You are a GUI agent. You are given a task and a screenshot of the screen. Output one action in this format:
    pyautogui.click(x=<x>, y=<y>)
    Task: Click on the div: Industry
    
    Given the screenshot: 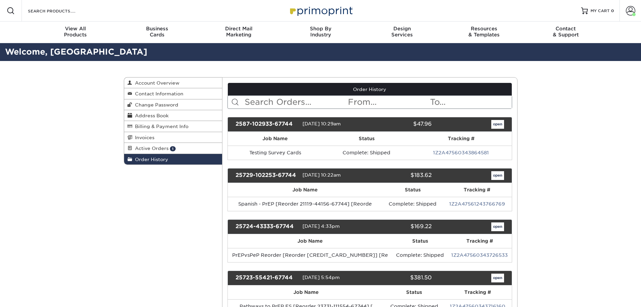 What is the action you would take?
    pyautogui.click(x=320, y=32)
    